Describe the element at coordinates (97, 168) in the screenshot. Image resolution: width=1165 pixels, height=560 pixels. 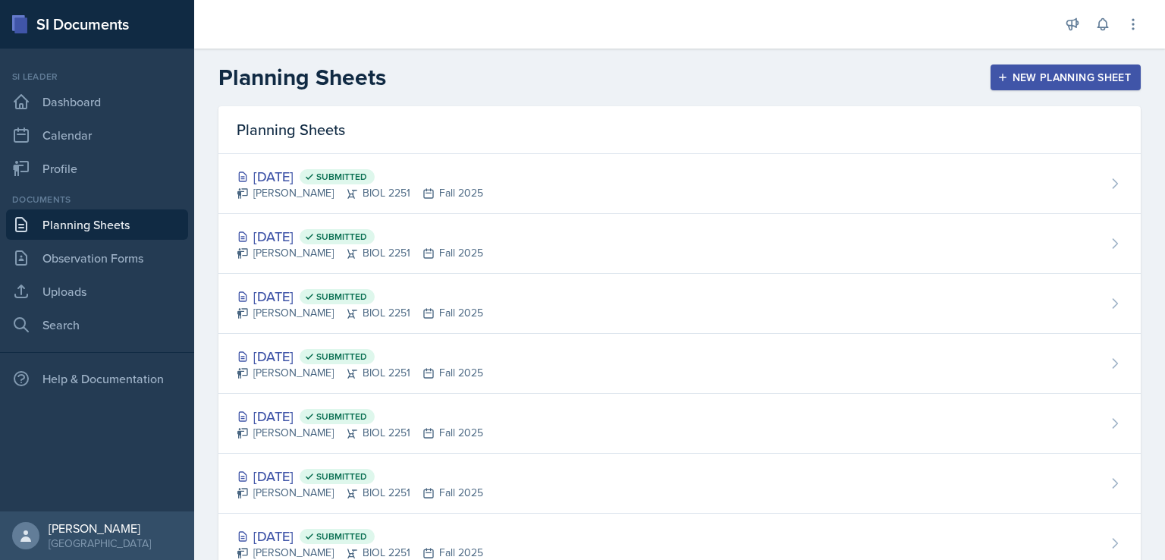
I see `a: Profile` at that location.